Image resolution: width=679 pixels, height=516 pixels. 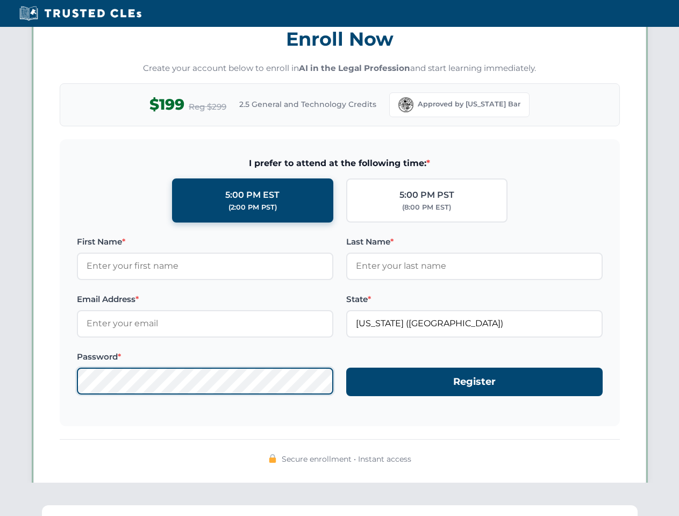 I want to click on strong: AI in the Legal Profession, so click(x=354, y=68).